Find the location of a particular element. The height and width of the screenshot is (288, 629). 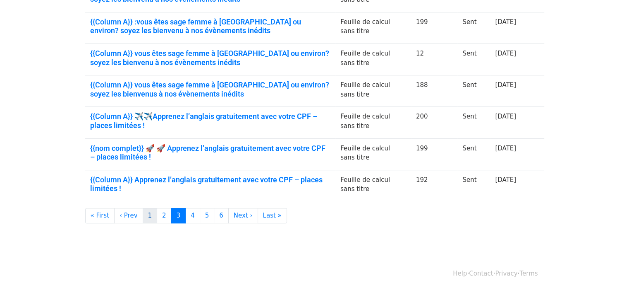

td: 192 is located at coordinates (434, 185).